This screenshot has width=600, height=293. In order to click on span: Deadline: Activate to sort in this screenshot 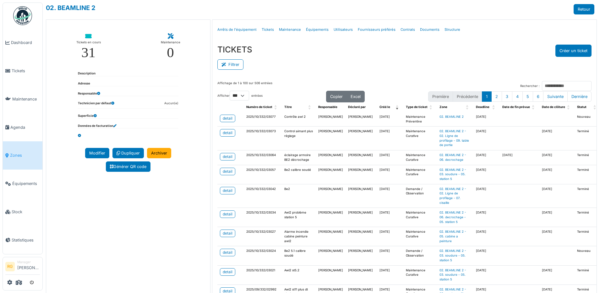, I will do `click(494, 107)`.